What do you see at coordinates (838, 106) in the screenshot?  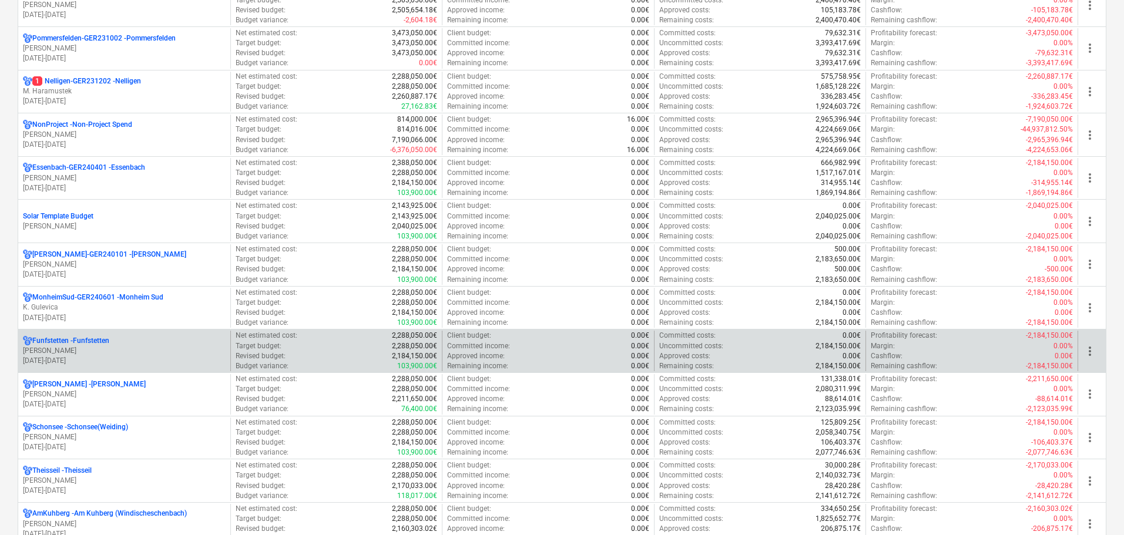 I see `p: 1,924,603.72€` at bounding box center [838, 106].